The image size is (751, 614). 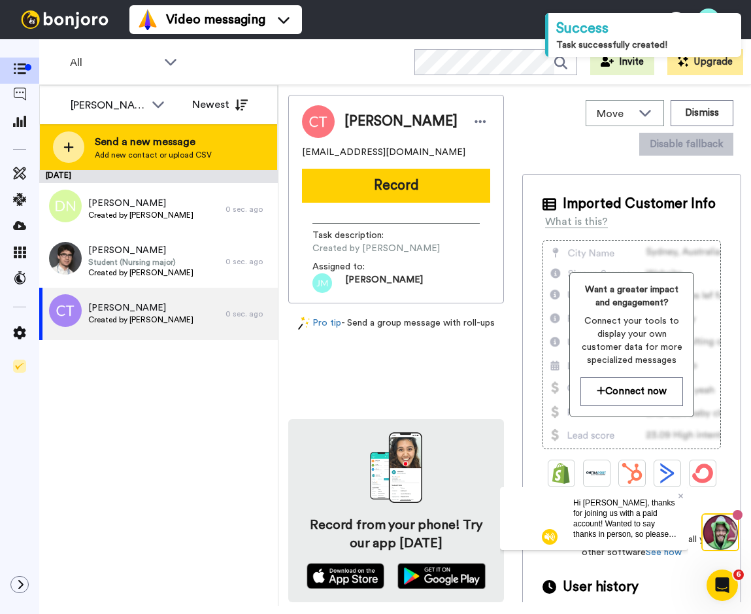 What do you see at coordinates (148, 20) in the screenshot?
I see `img: vm-color.svg` at bounding box center [148, 20].